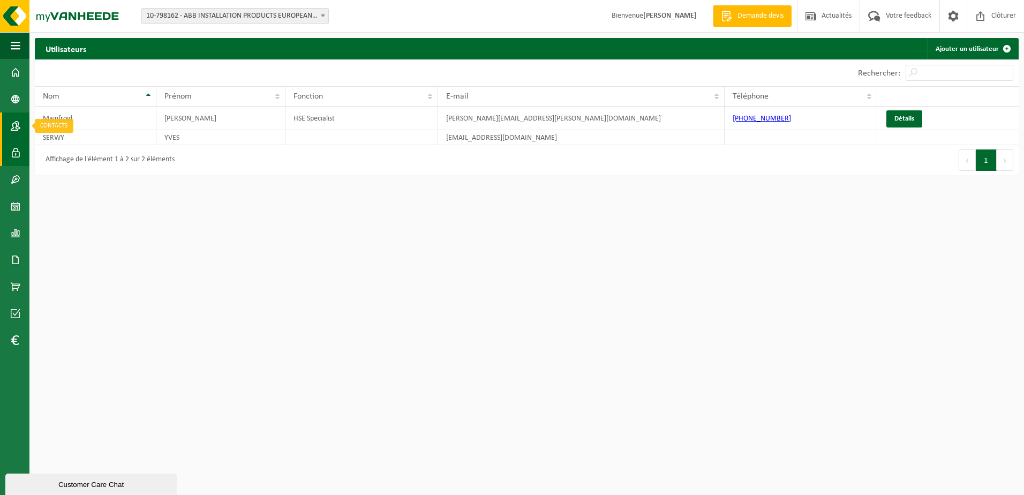 This screenshot has height=495, width=1024. Describe the element at coordinates (95, 138) in the screenshot. I see `td: SERWY` at that location.